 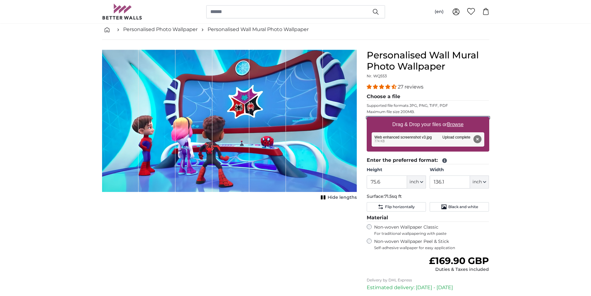 What do you see at coordinates (439, 12) in the screenshot?
I see `button: (en)` at bounding box center [439, 12].